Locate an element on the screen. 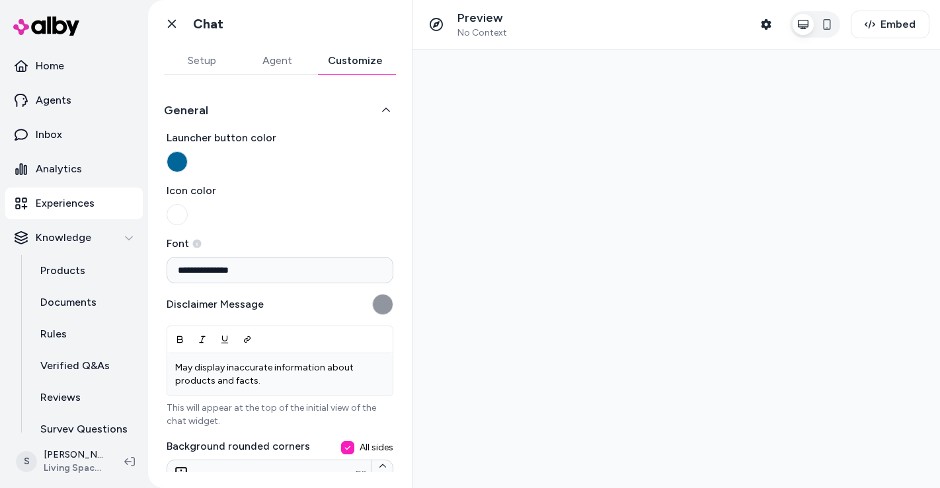 This screenshot has height=488, width=940. span: Launcher button color is located at coordinates (280, 138).